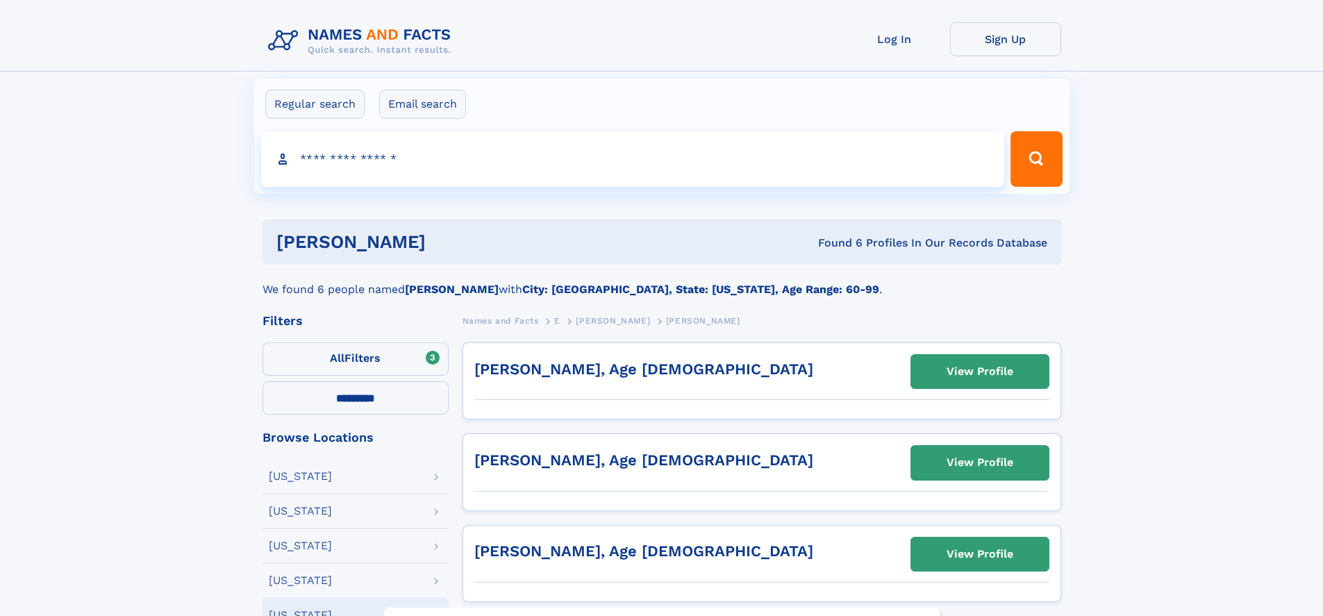 Image resolution: width=1323 pixels, height=616 pixels. What do you see at coordinates (337, 358) in the screenshot?
I see `span: All` at bounding box center [337, 358].